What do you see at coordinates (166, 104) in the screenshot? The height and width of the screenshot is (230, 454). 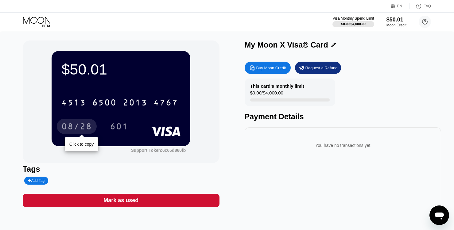 I see `div: 4767` at bounding box center [166, 104].